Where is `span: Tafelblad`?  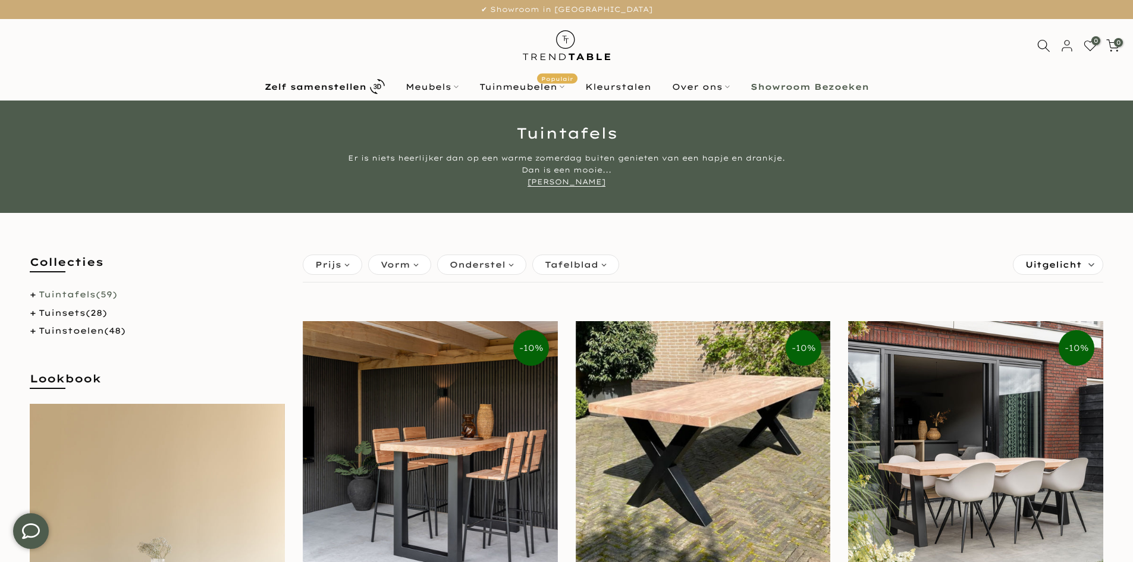
span: Tafelblad is located at coordinates (572, 265).